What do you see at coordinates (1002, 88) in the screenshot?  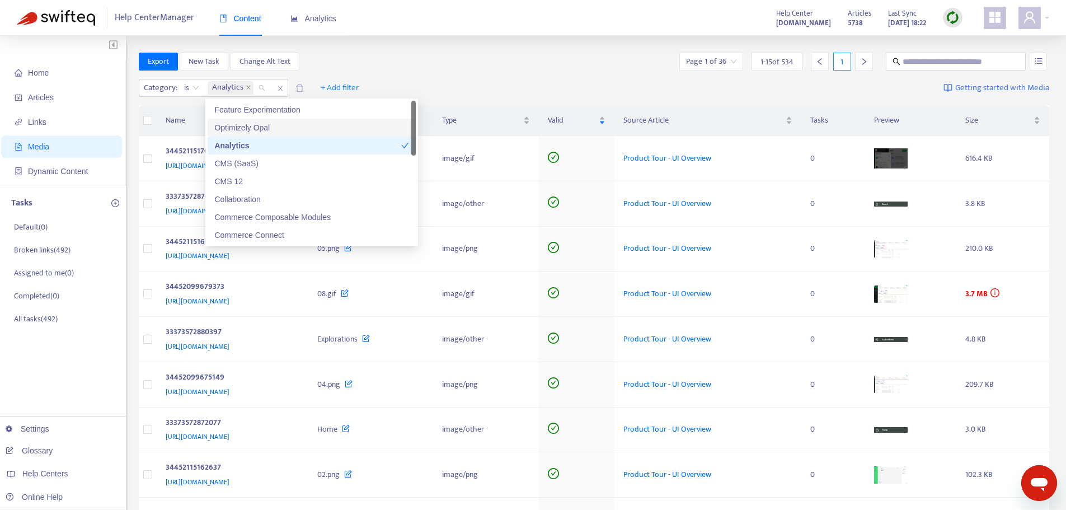 I see `span: Getting started with Media` at bounding box center [1002, 88].